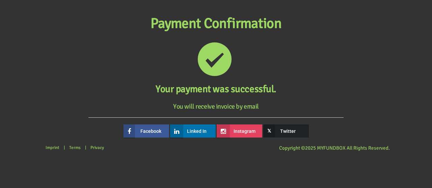 The width and height of the screenshot is (432, 188). What do you see at coordinates (286, 131) in the screenshot?
I see `a: Twitter Link` at bounding box center [286, 131].